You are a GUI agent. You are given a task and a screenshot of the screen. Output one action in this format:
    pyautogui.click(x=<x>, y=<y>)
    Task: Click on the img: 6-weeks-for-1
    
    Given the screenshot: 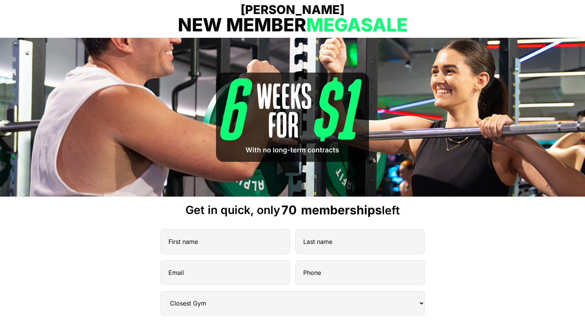 What is the action you would take?
    pyautogui.click(x=293, y=117)
    